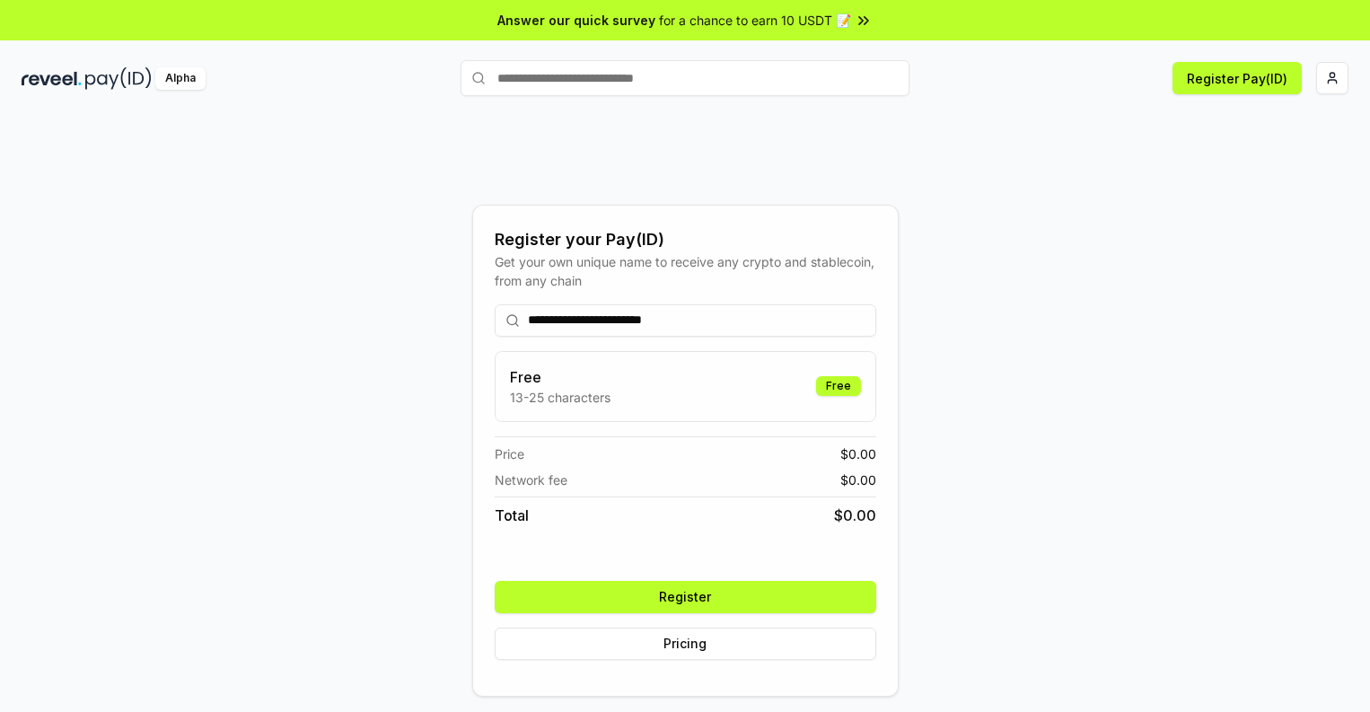  I want to click on img: reveel_dark, so click(51, 78).